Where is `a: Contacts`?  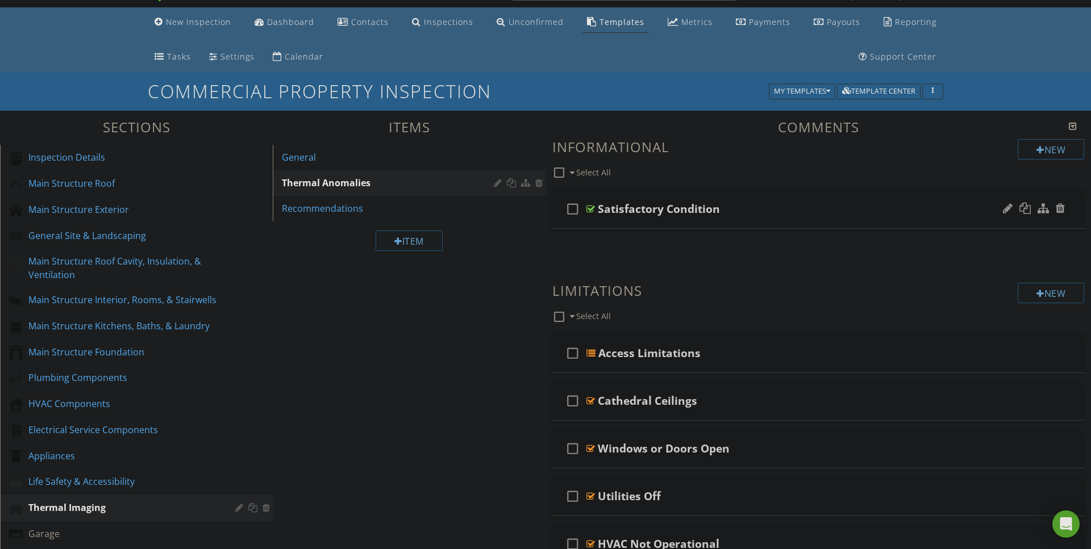 a: Contacts is located at coordinates (363, 22).